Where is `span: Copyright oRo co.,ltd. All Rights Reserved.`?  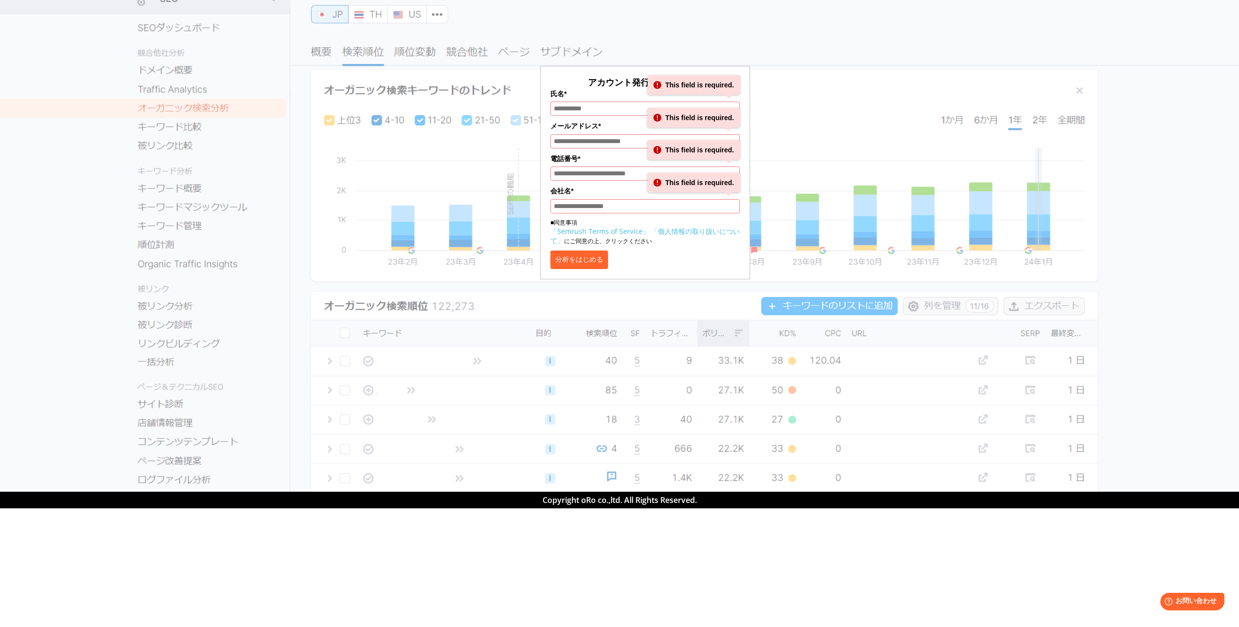 span: Copyright oRo co.,ltd. All Rights Reserved. is located at coordinates (620, 500).